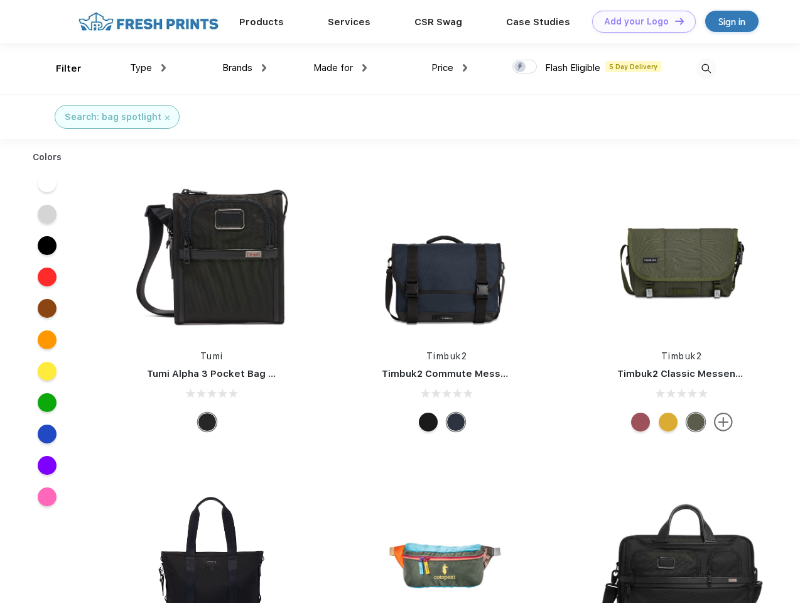 The image size is (800, 603). Describe the element at coordinates (641, 422) in the screenshot. I see `div: Eco Collegiate Red` at that location.